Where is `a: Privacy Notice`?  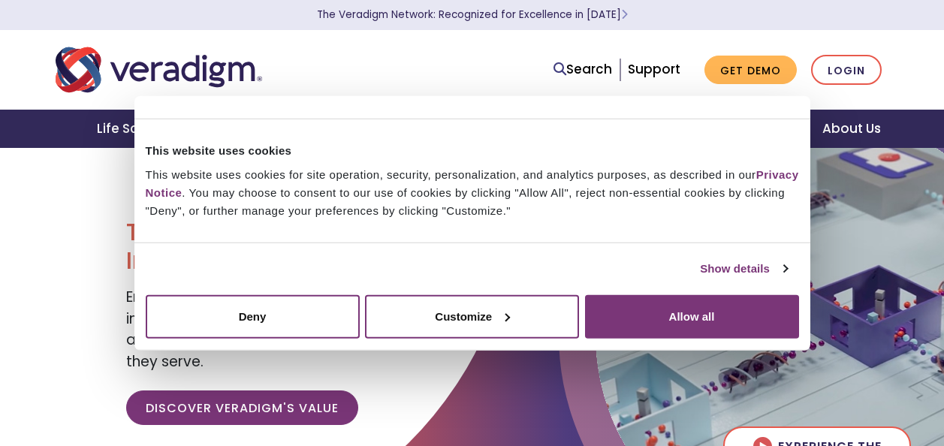
a: Privacy Notice is located at coordinates (472, 182).